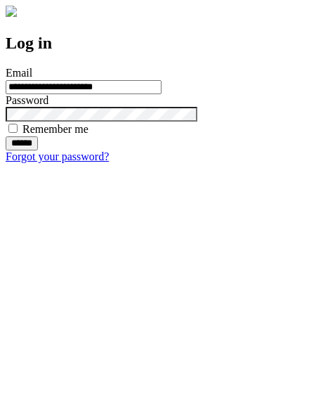 The image size is (316, 419). I want to click on label: Email, so click(19, 72).